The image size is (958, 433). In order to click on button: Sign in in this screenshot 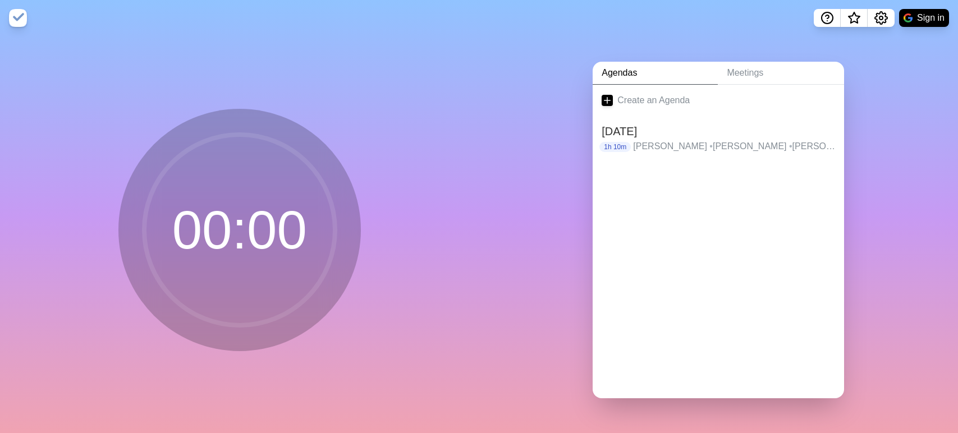, I will do `click(924, 18)`.